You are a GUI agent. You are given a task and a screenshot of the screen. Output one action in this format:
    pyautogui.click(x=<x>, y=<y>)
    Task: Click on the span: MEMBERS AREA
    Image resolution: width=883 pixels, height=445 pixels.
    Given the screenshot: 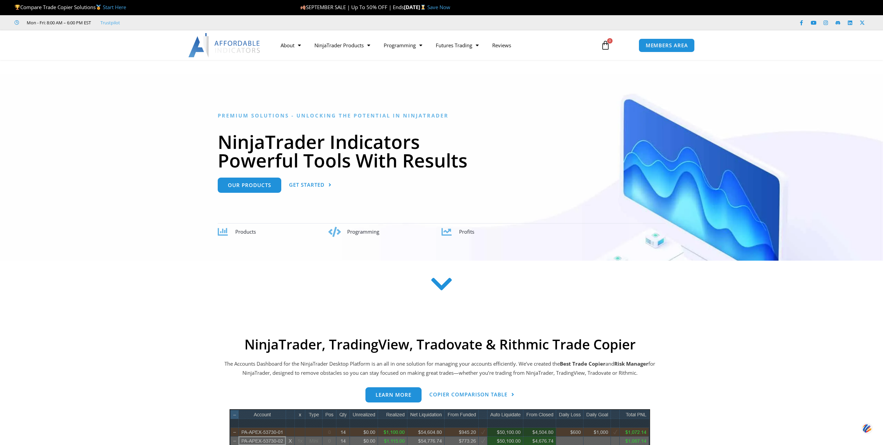 What is the action you would take?
    pyautogui.click(x=666, y=45)
    